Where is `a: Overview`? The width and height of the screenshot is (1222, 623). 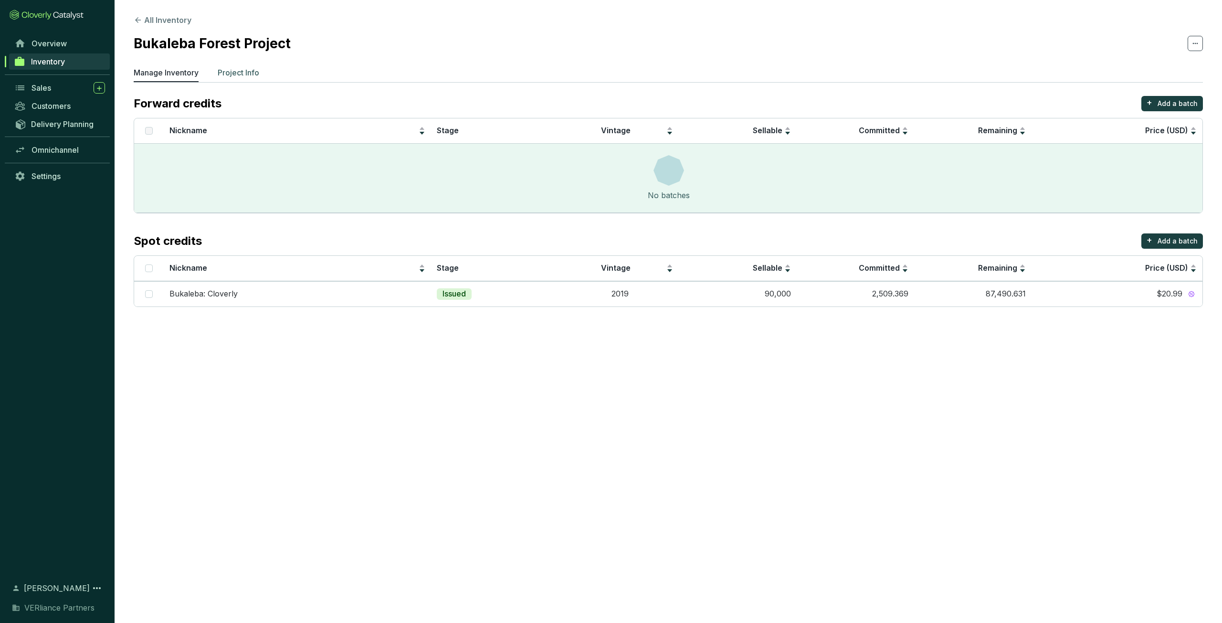
a: Overview is located at coordinates (60, 43).